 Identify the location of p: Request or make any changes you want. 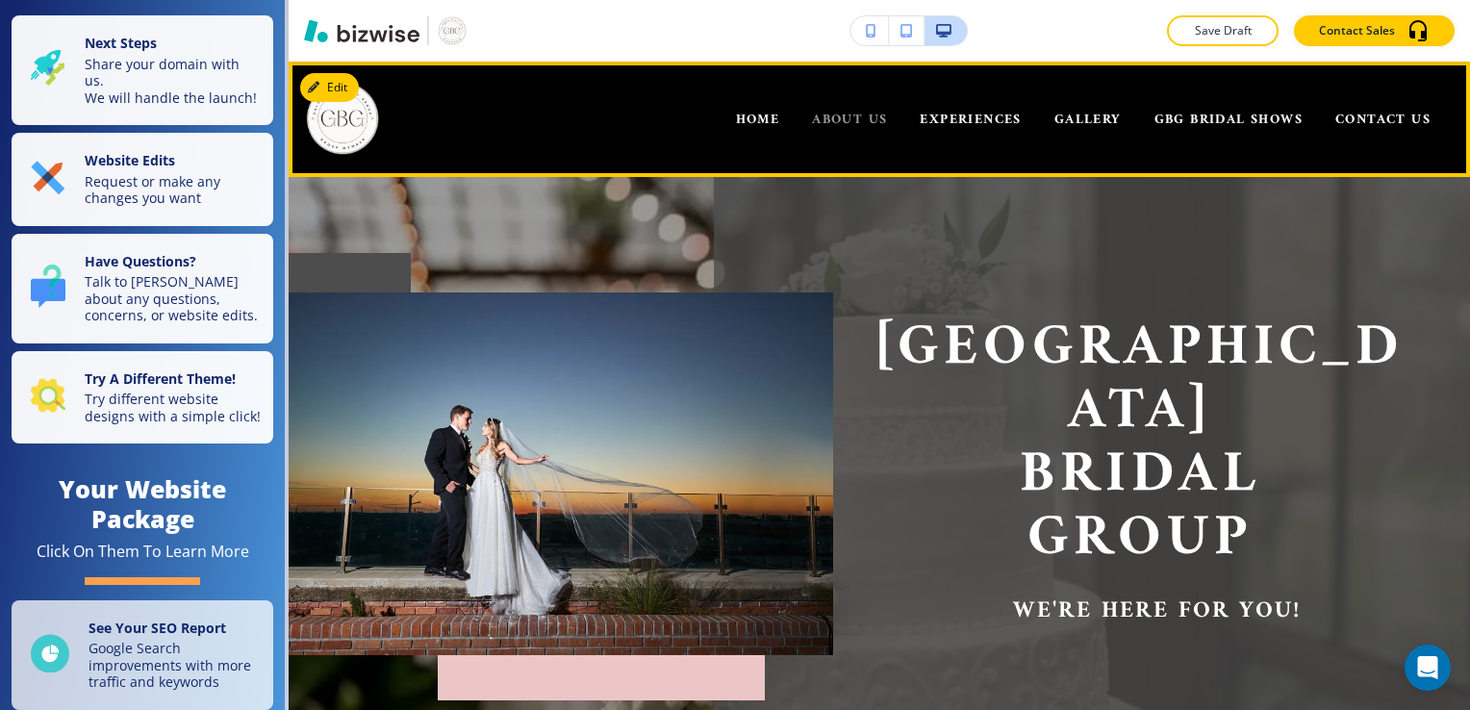
(173, 190).